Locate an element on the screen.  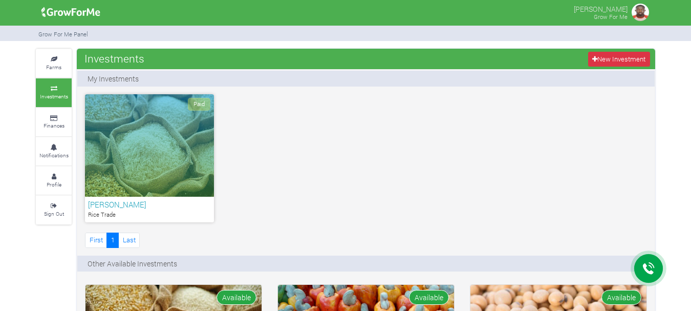
small: Profile is located at coordinates (54, 184).